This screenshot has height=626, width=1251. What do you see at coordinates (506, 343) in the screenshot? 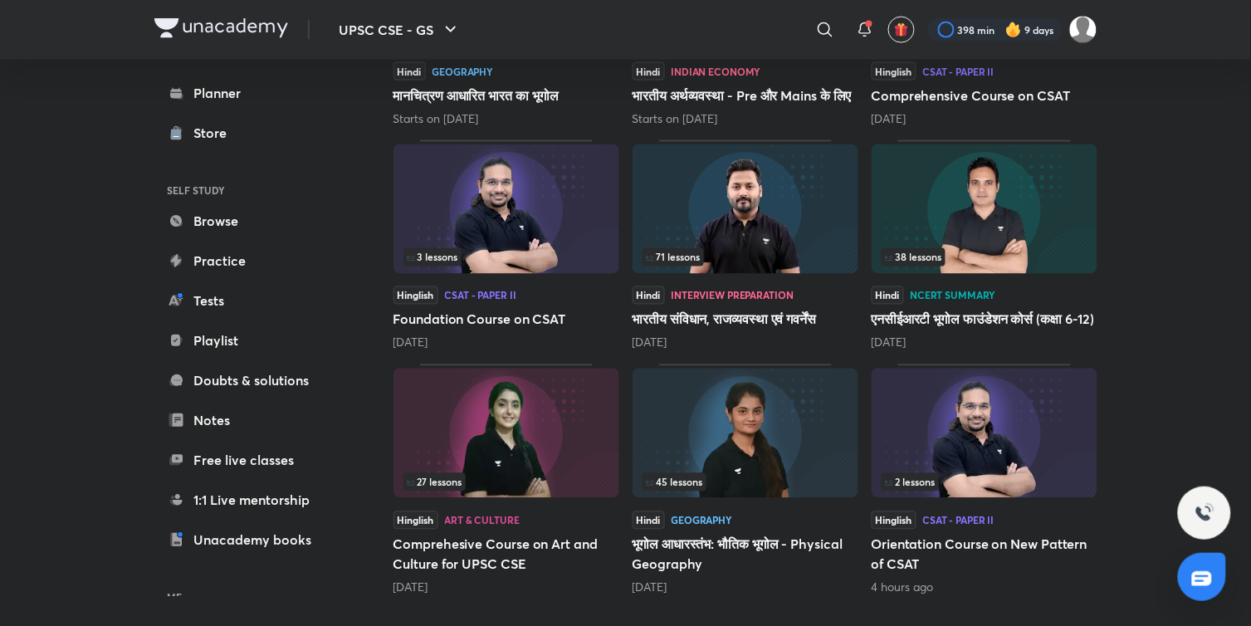
I see `div: 21 days ago` at bounding box center [506, 343].